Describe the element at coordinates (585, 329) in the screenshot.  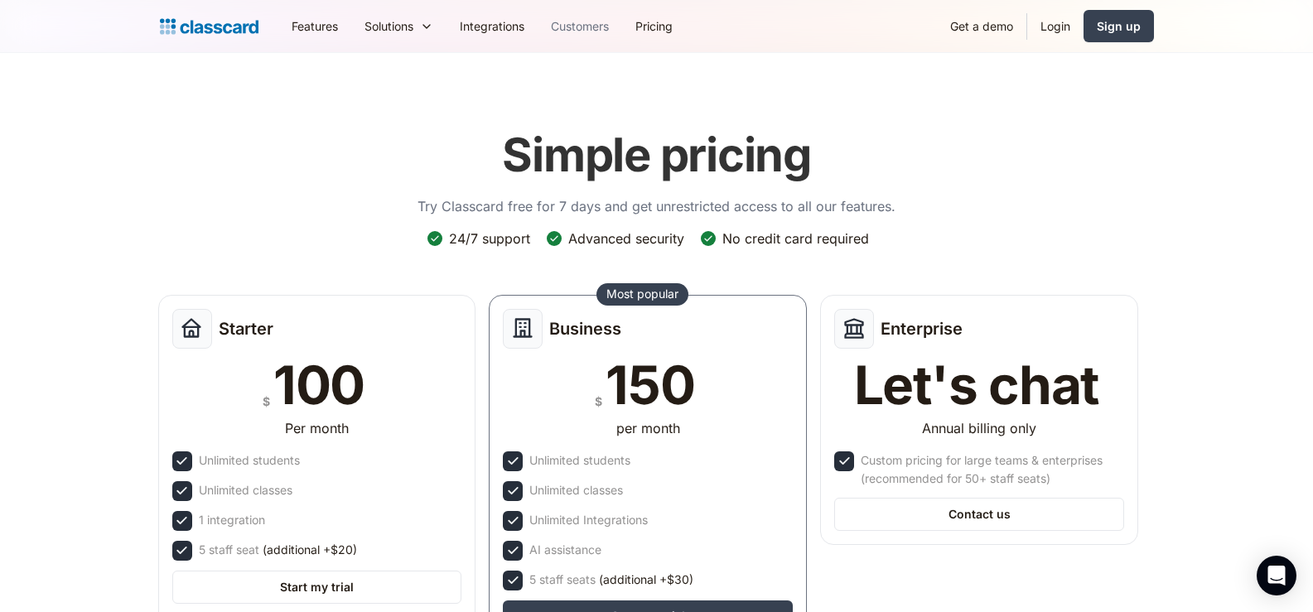
I see `h2: Business` at that location.